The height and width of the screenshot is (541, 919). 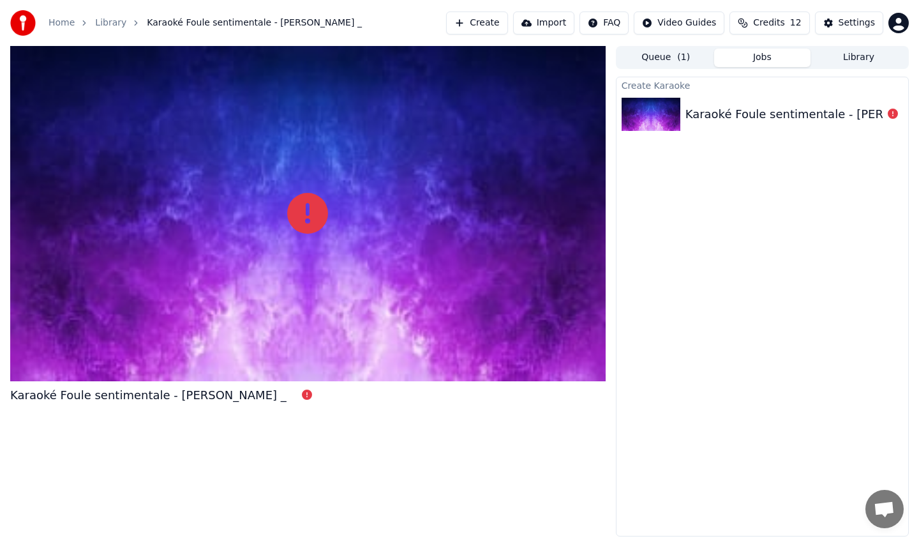 I want to click on a: Home, so click(x=61, y=23).